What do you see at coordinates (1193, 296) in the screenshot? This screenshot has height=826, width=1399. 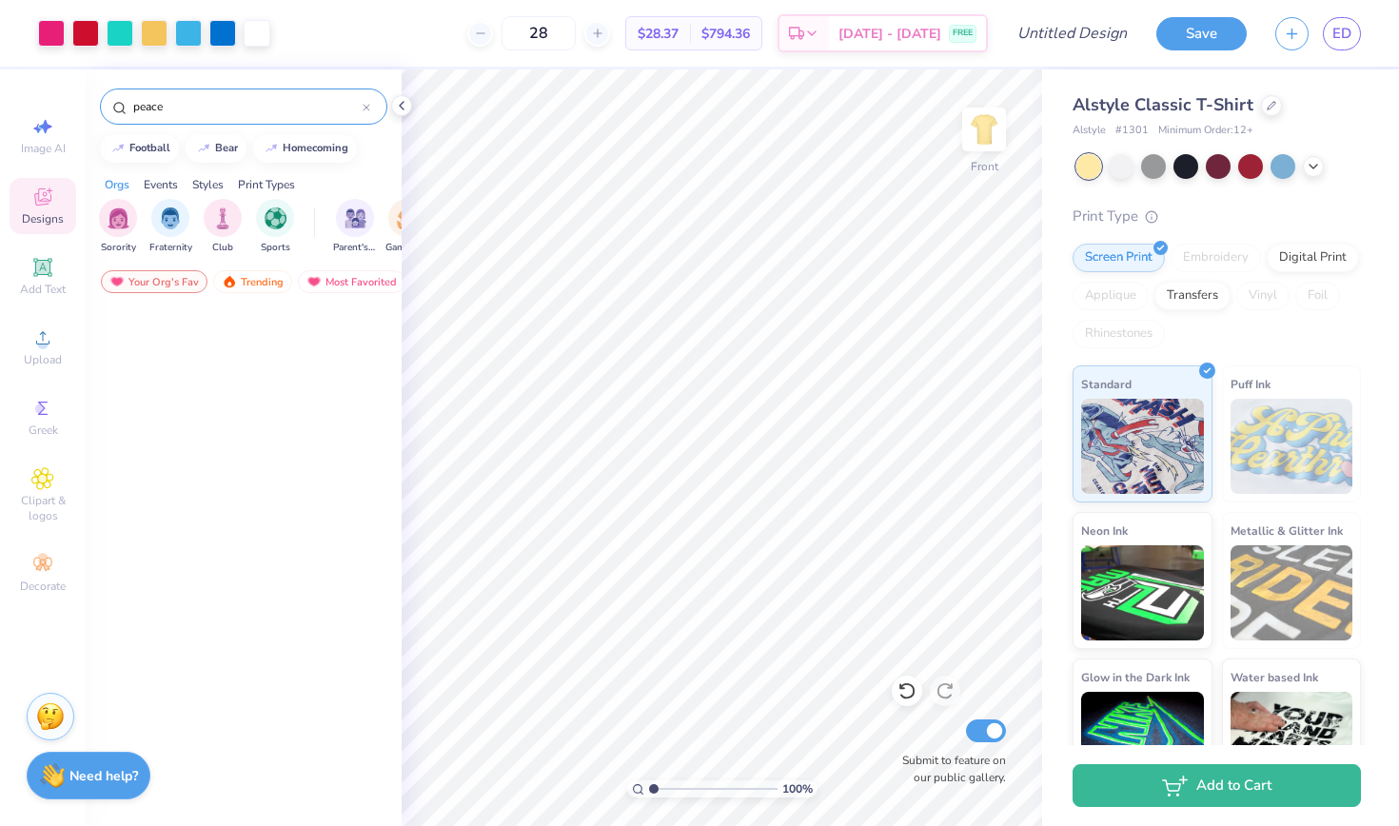 I see `div: Transfers` at bounding box center [1193, 296].